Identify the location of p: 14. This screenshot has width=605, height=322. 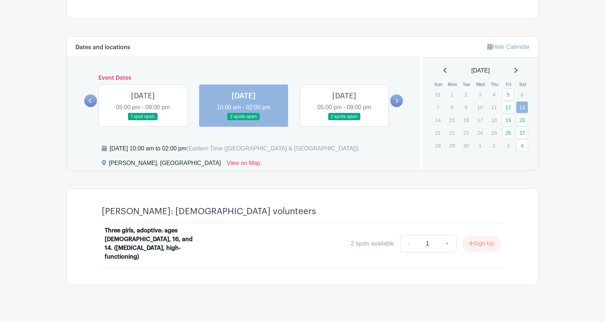
(438, 120).